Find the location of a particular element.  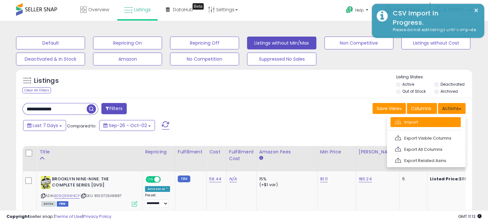

a: Terms of Use is located at coordinates (68, 216).